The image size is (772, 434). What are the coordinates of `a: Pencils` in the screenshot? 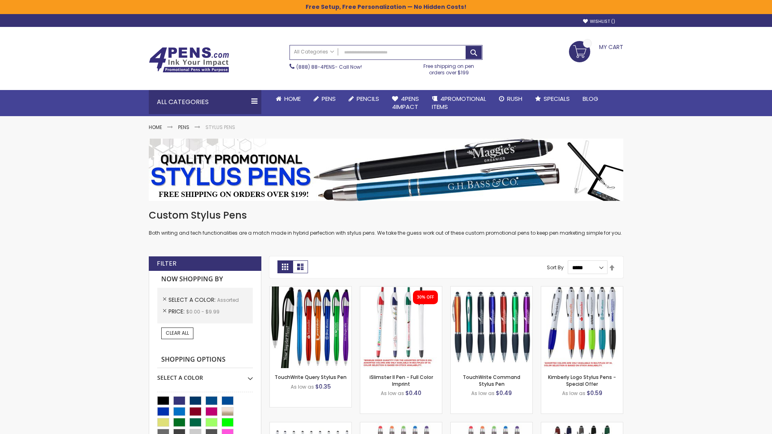 It's located at (364, 99).